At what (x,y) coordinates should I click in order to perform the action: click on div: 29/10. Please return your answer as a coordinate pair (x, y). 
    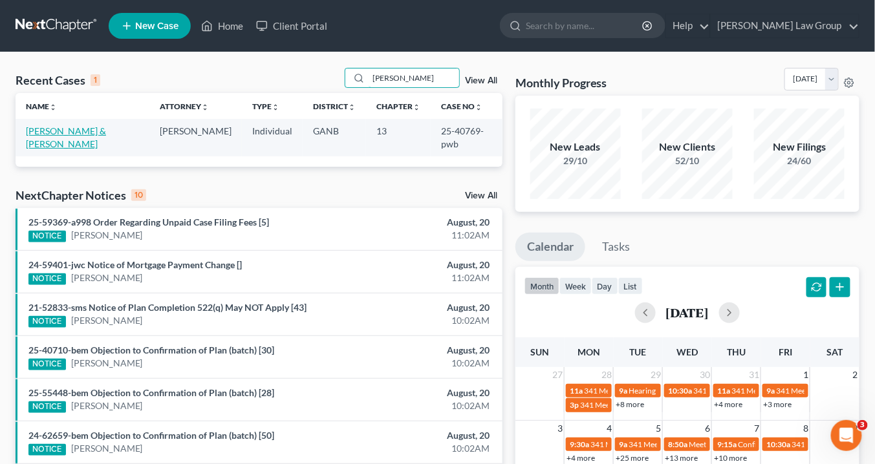
    Looking at the image, I should click on (575, 161).